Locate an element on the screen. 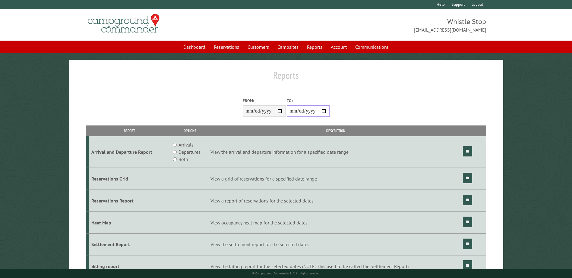 The image size is (572, 278). a: Account is located at coordinates (338, 47).